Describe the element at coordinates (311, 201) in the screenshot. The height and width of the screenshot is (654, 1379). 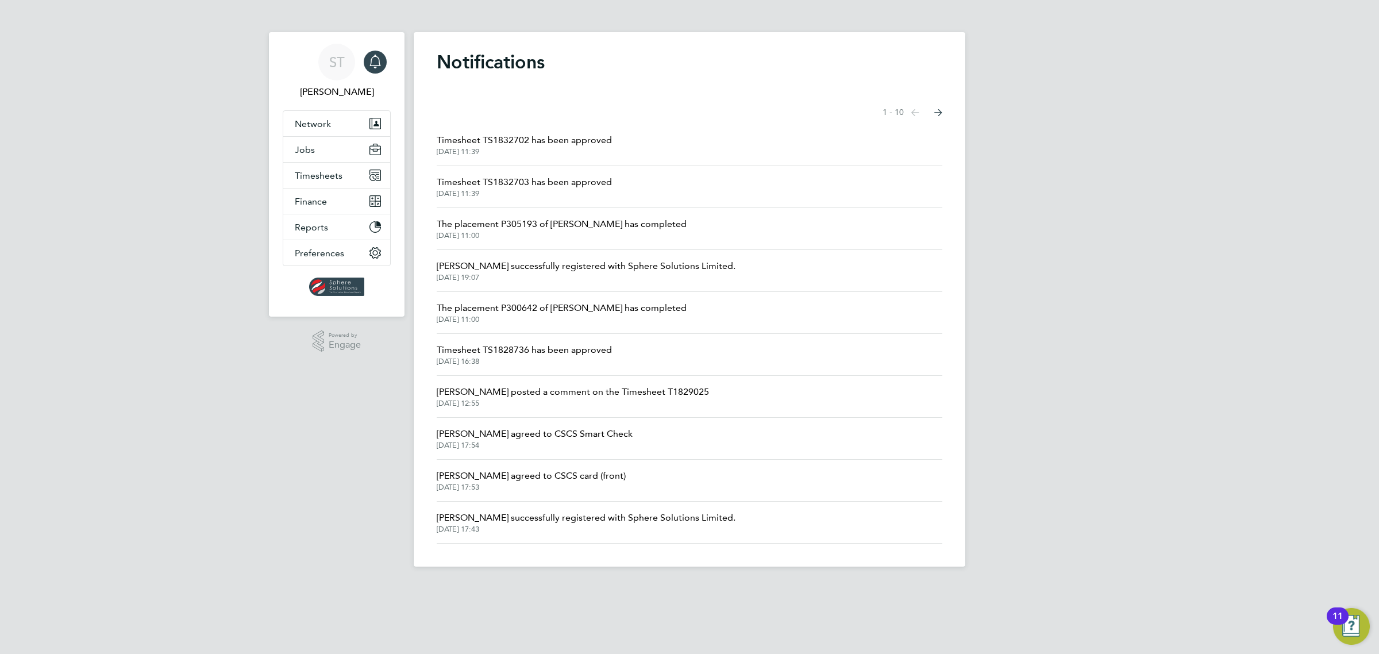
I see `span: Finance` at that location.